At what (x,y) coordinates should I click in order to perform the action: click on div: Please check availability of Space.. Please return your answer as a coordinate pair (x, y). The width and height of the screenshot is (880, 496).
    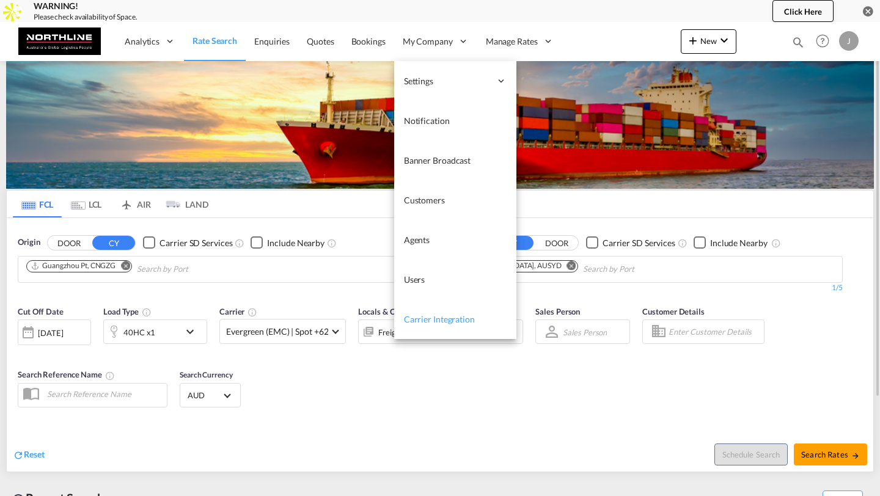
    Looking at the image, I should click on (389, 17).